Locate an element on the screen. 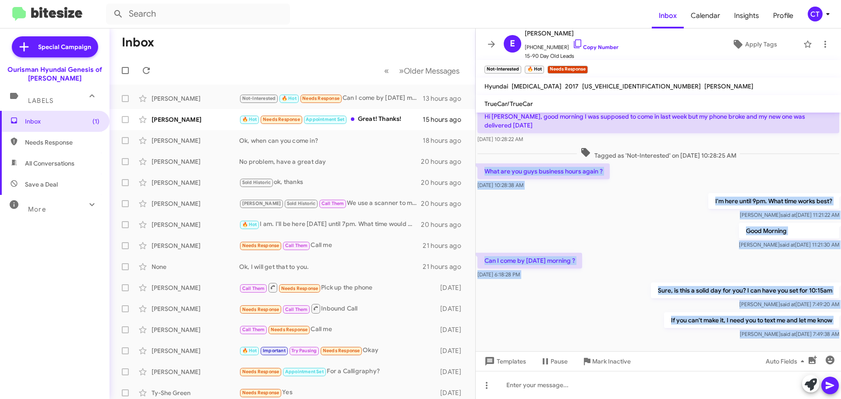 This screenshot has height=399, width=841. div: None is located at coordinates (195, 267).